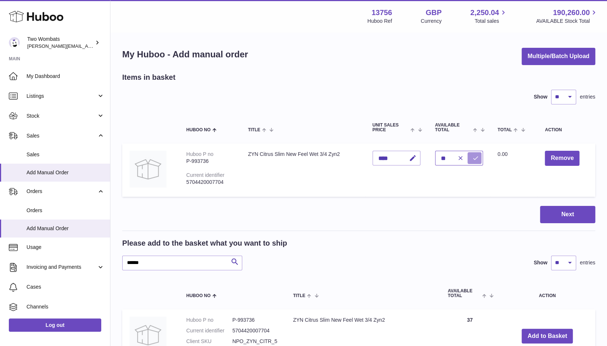 The image size is (607, 346). I want to click on strong: 13756, so click(382, 13).